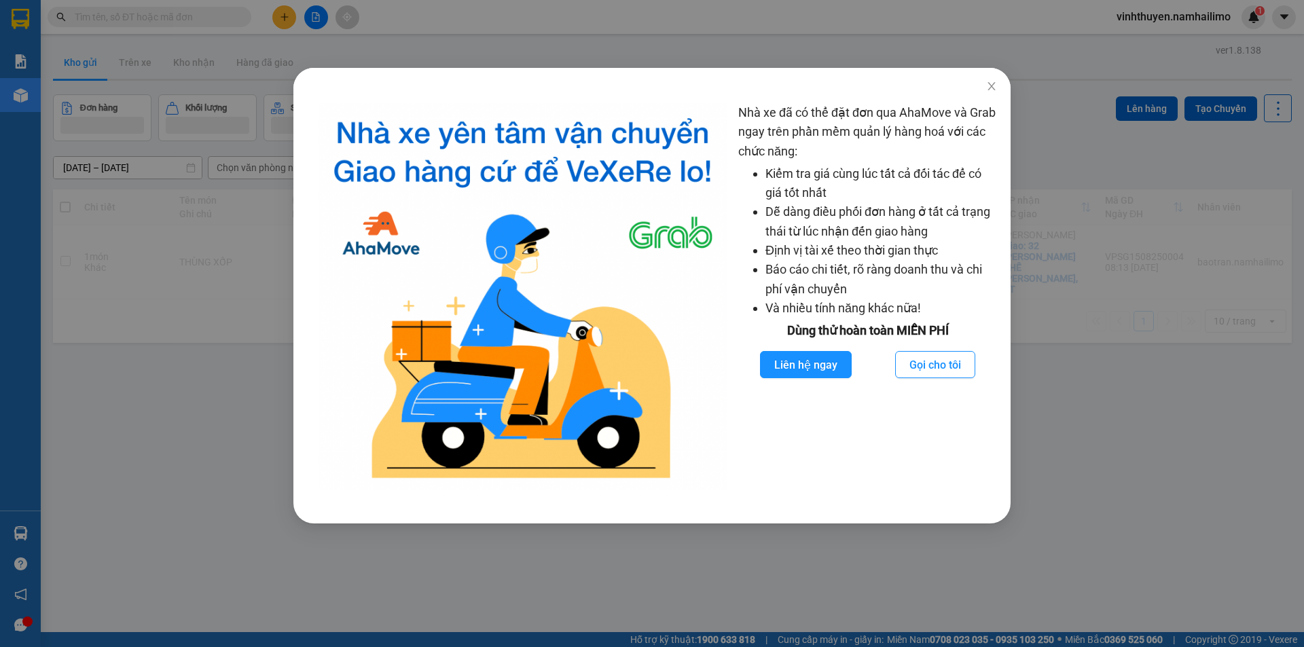  What do you see at coordinates (991, 86) in the screenshot?
I see `span: close` at bounding box center [991, 86].